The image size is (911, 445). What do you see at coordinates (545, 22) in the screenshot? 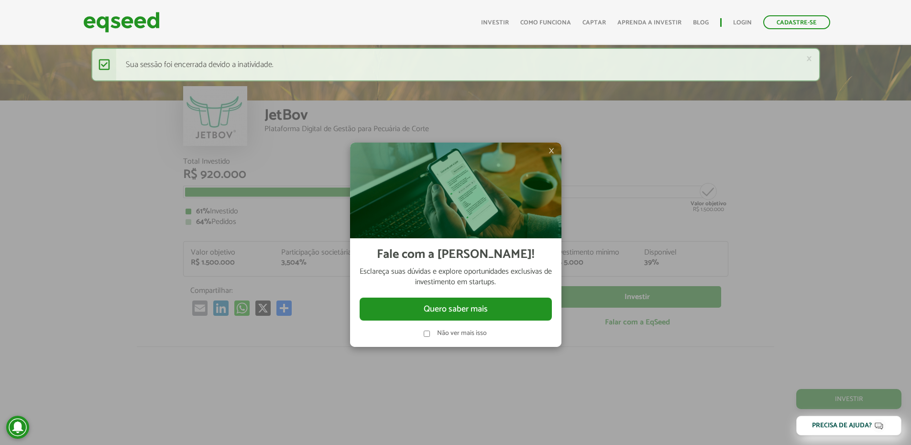
I see `a: Como funciona` at bounding box center [545, 22].